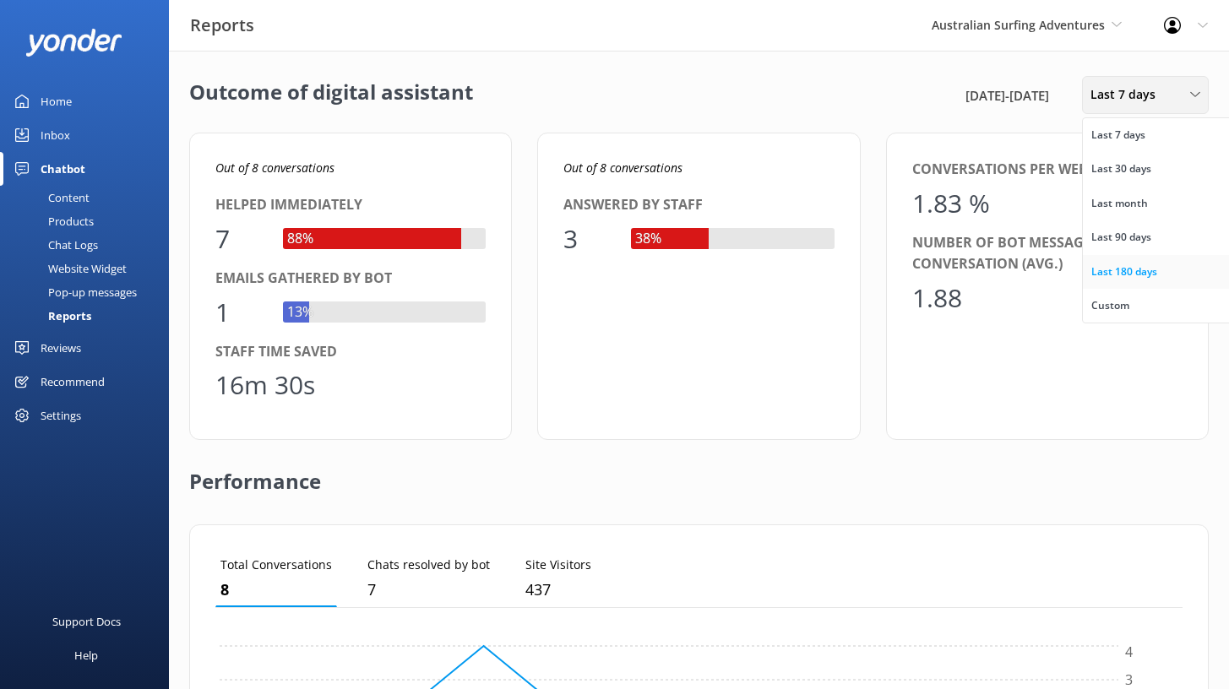 The height and width of the screenshot is (689, 1229). I want to click on div: Recommend, so click(73, 382).